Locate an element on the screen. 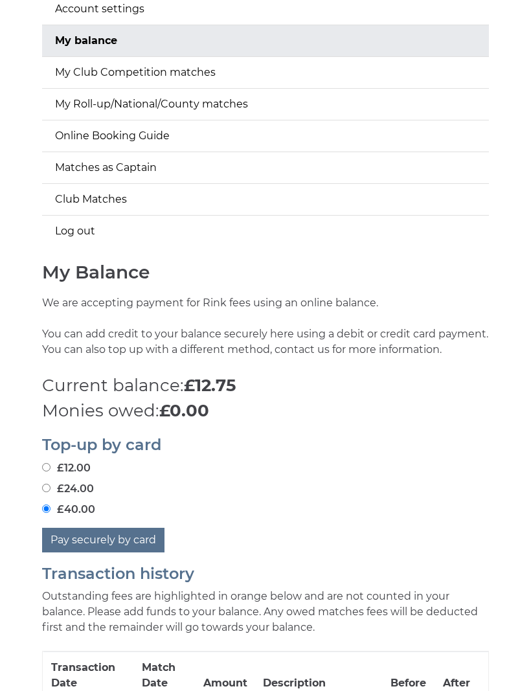 Image resolution: width=531 pixels, height=691 pixels. input: £24.00 is located at coordinates (46, 488).